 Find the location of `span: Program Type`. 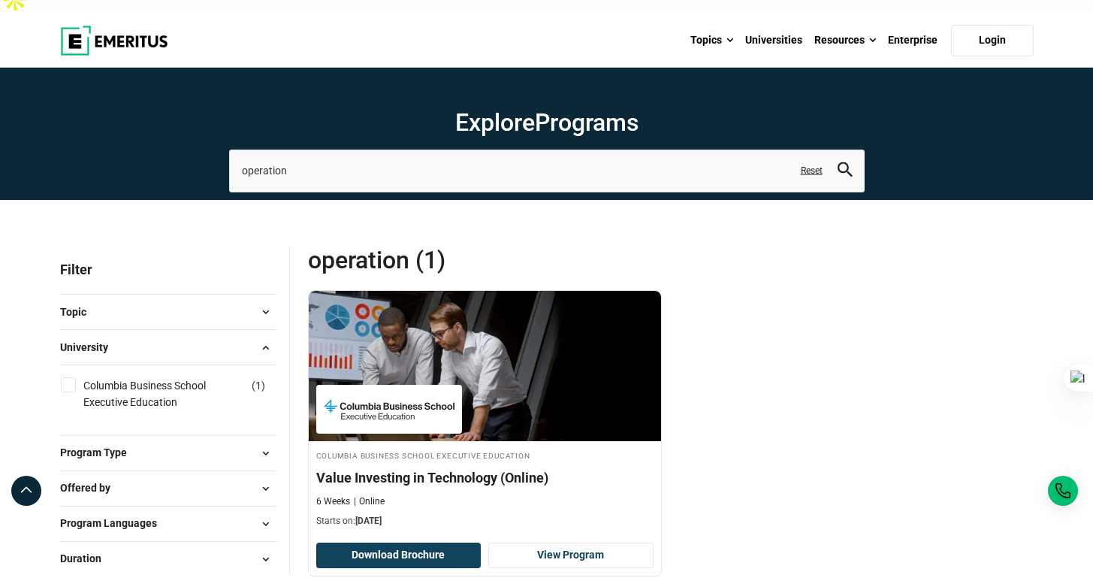

span: Program Type is located at coordinates (99, 452).